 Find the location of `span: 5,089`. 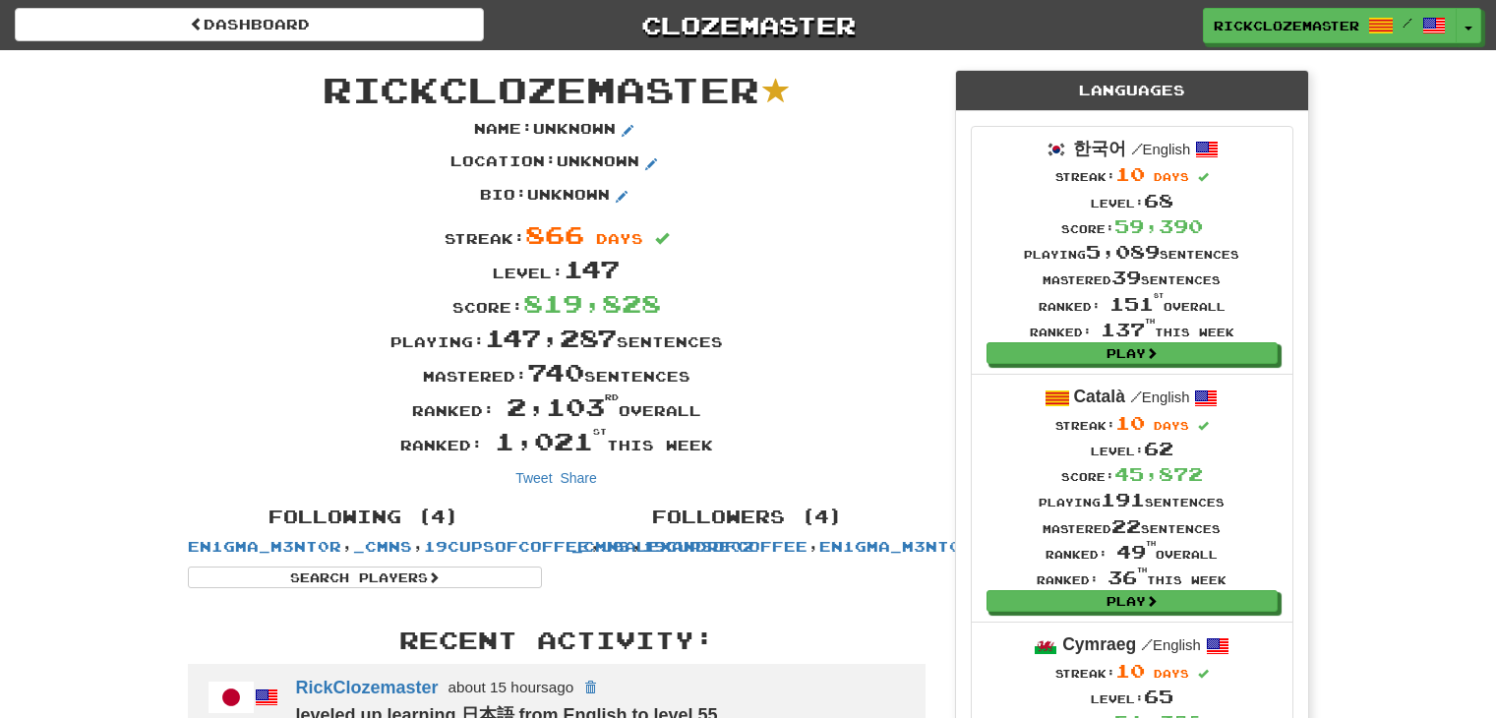

span: 5,089 is located at coordinates (1122, 252).